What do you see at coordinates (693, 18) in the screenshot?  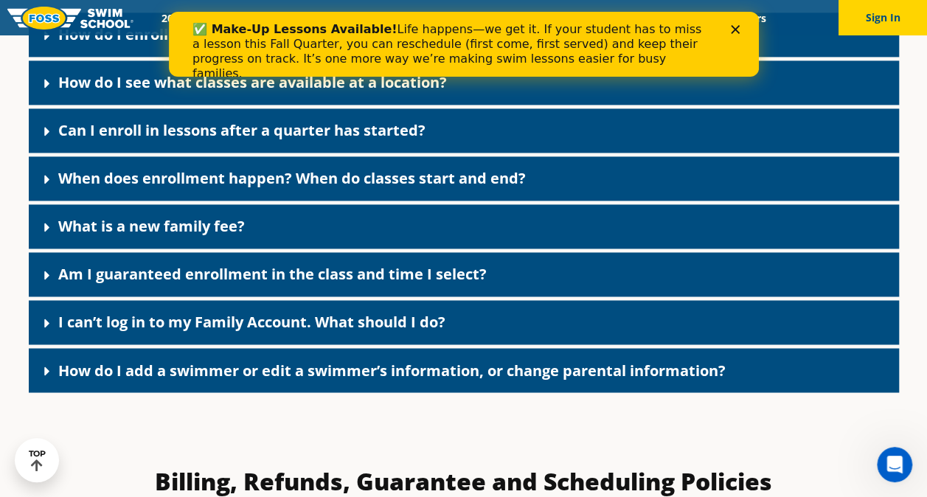 I see `a: Blog` at bounding box center [693, 18].